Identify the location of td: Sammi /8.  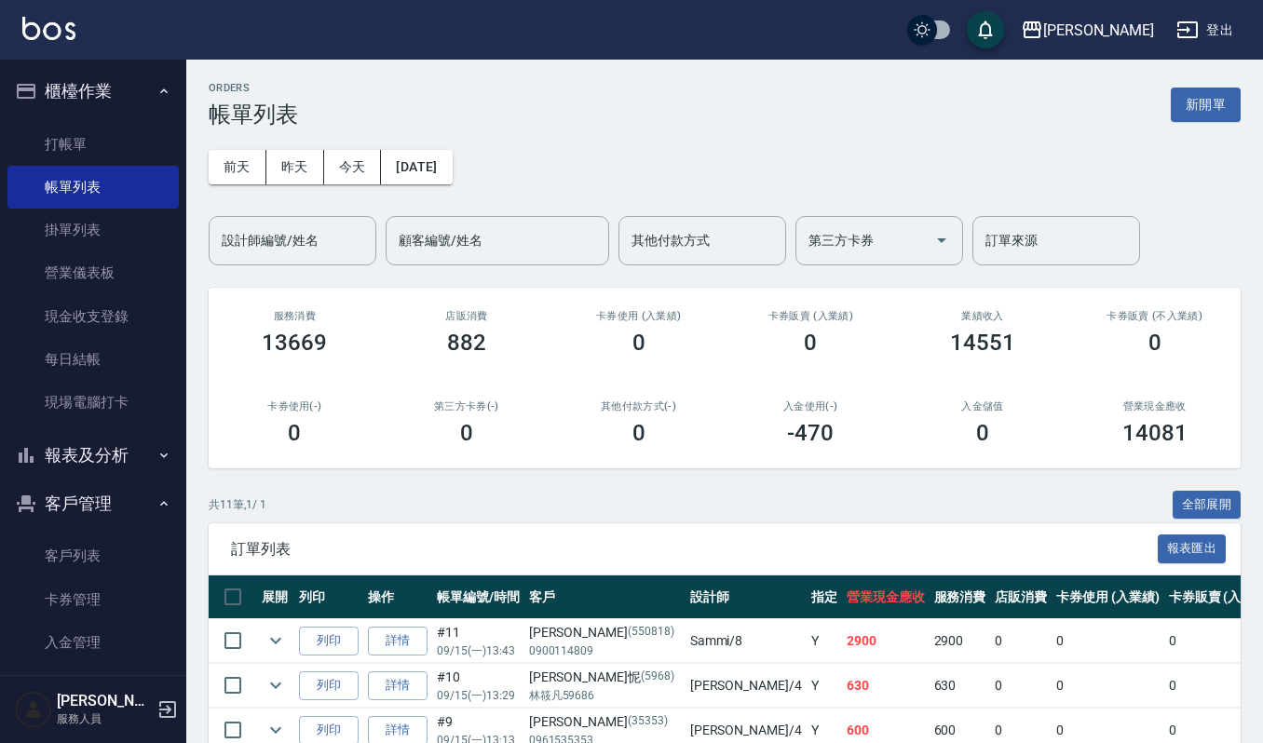
(746, 641).